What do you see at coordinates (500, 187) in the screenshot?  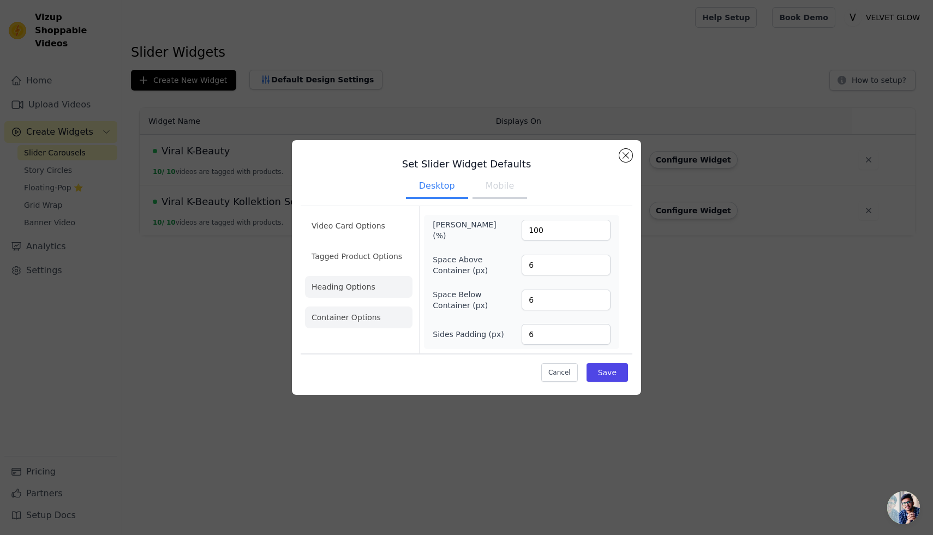 I see `button: Mobile` at bounding box center [500, 187].